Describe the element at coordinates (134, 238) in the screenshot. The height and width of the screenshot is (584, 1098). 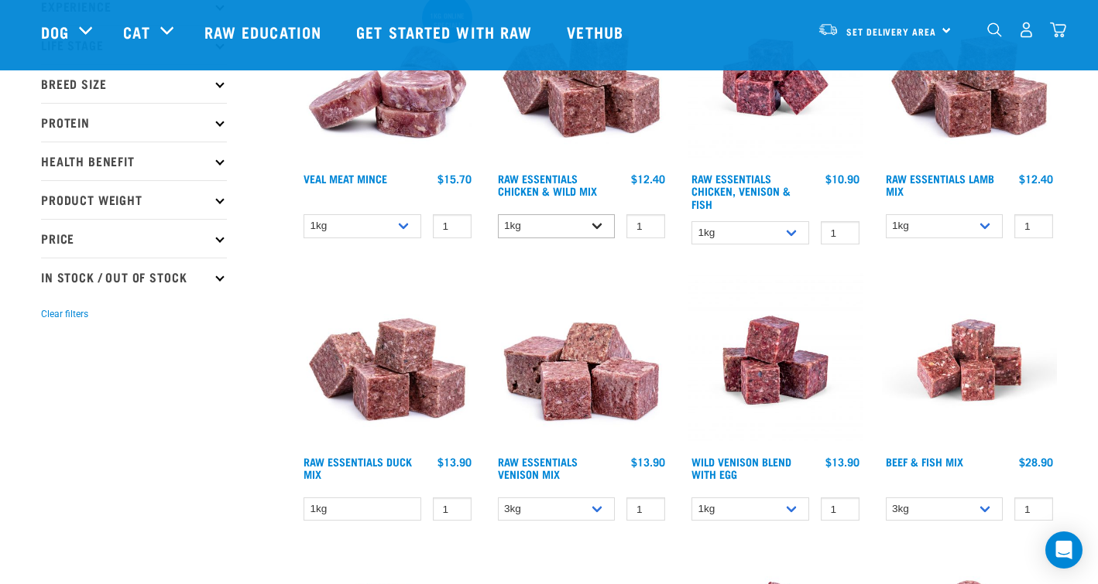
I see `p: Price` at that location.